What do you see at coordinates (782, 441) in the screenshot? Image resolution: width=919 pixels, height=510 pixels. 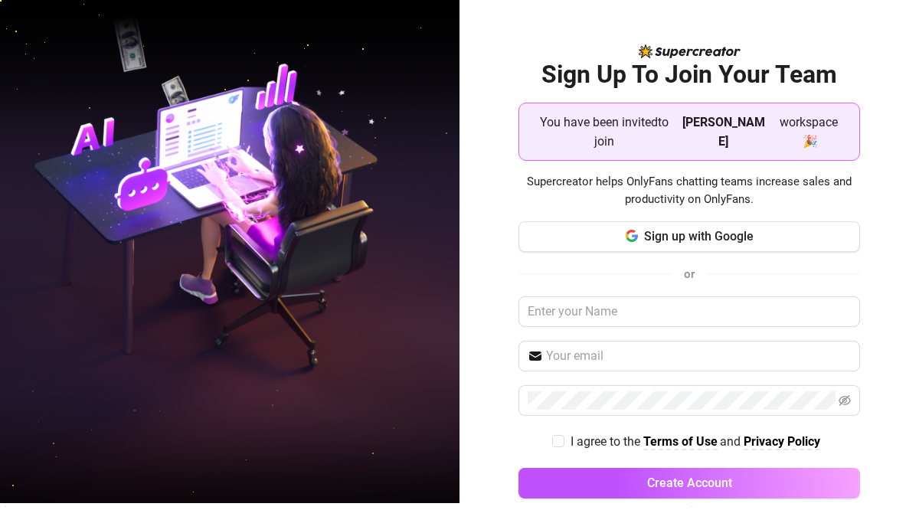 I see `strong: Privacy Policy` at bounding box center [782, 441].